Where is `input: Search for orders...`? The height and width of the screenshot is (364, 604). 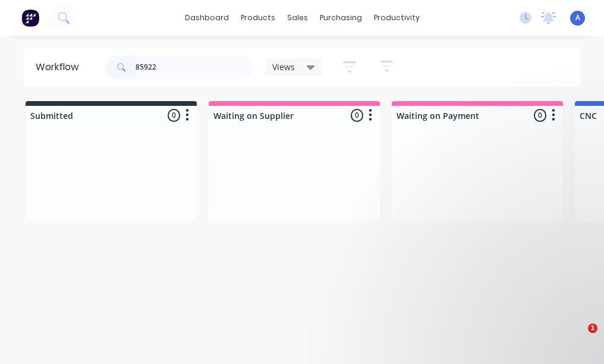 input: Search for orders... is located at coordinates (194, 67).